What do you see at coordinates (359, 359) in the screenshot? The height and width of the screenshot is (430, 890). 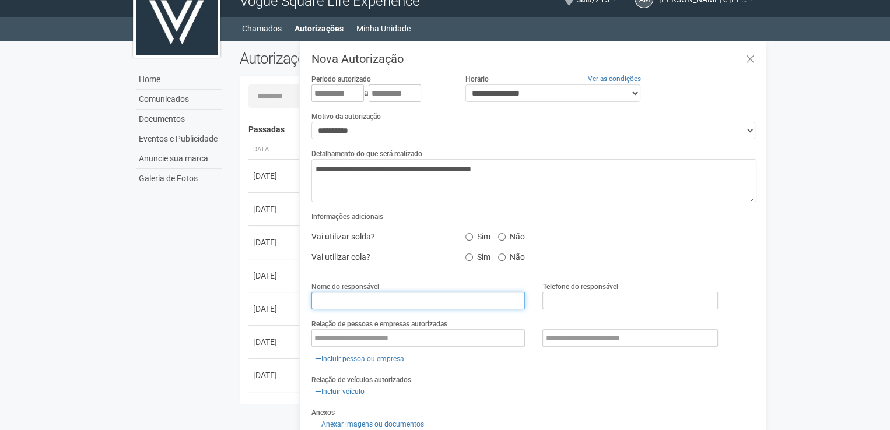 I see `a: Incluir pessoa ou empresa` at bounding box center [359, 359].